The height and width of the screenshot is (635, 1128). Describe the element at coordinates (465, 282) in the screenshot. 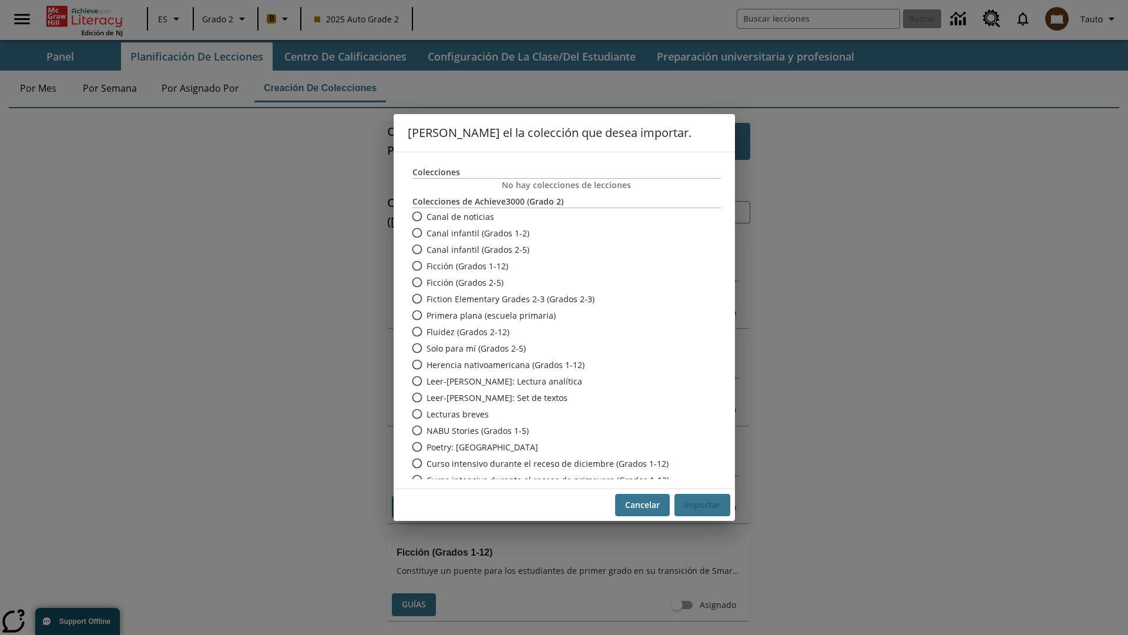

I see `span: Ficción (Grados 2-5)` at that location.